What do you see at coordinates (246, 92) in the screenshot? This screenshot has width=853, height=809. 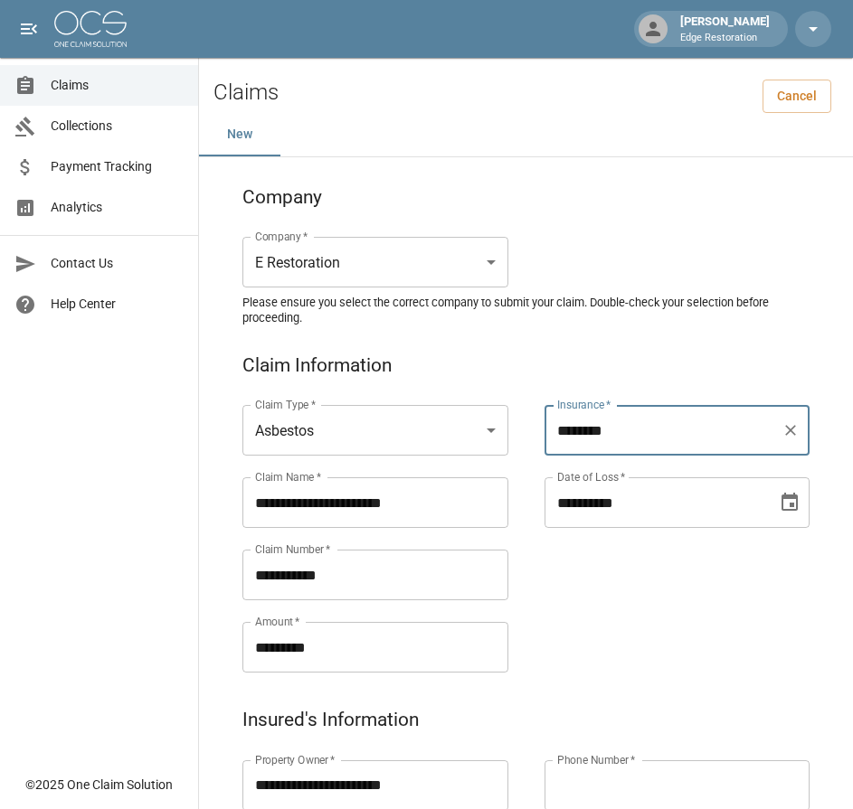 I see `h2: Claims` at bounding box center [246, 92].